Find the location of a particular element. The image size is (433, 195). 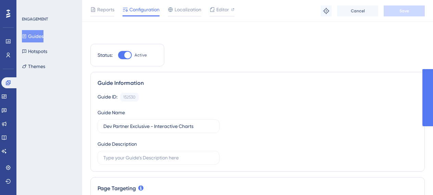

div: ENGAGEMENT is located at coordinates (35, 19).